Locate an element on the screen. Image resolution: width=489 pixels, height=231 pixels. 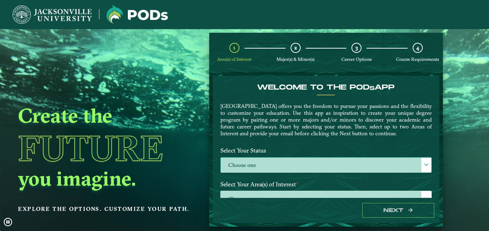
label: Select Your Status is located at coordinates (326, 150).